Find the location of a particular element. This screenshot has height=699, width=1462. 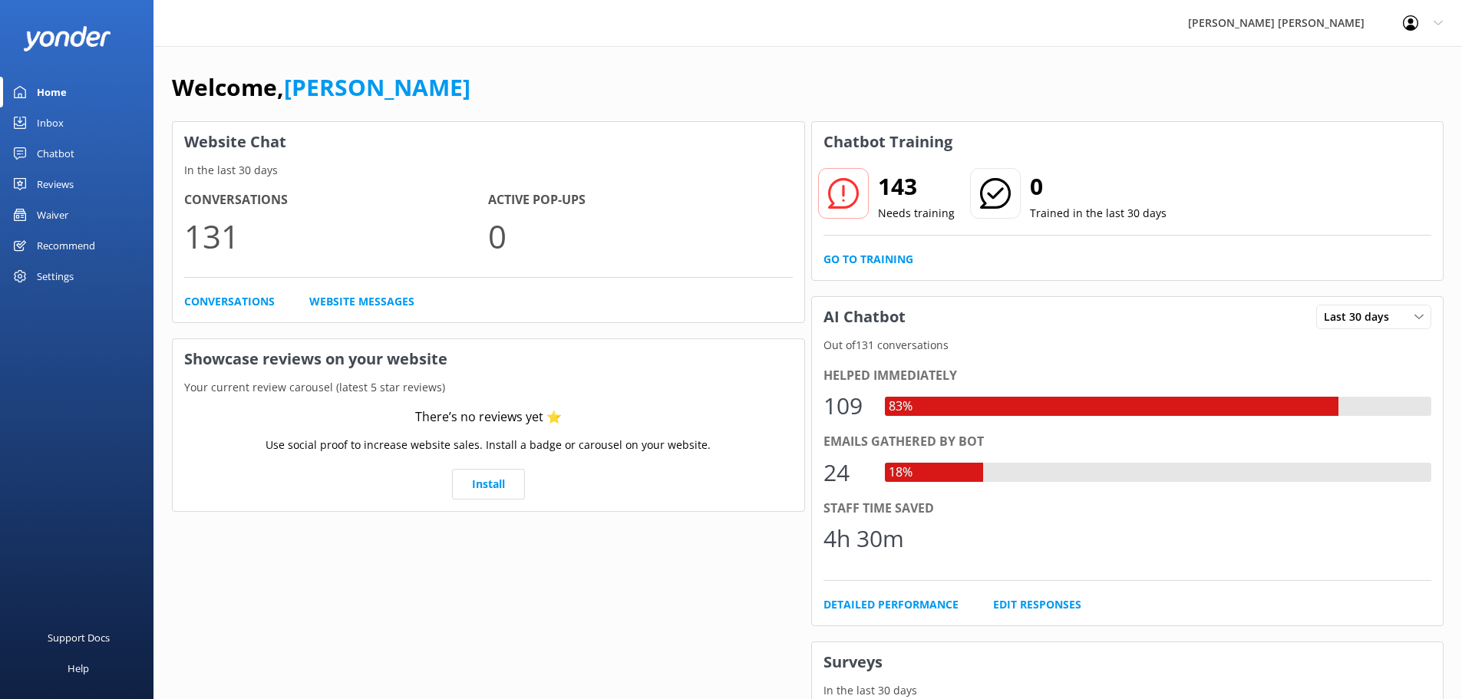

div: Helped immediately is located at coordinates (1127, 376).